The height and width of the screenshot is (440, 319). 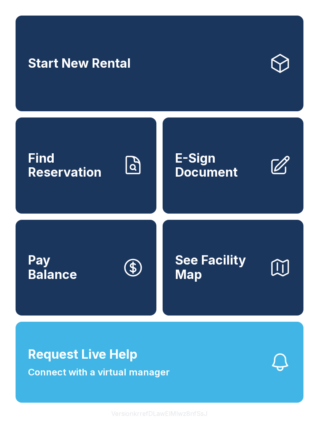 I want to click on button: PayBalance, so click(x=86, y=268).